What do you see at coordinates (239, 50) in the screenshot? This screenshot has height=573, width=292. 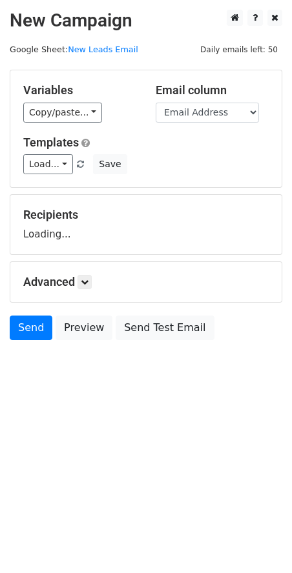 I see `span: Daily emails left: 50` at bounding box center [239, 50].